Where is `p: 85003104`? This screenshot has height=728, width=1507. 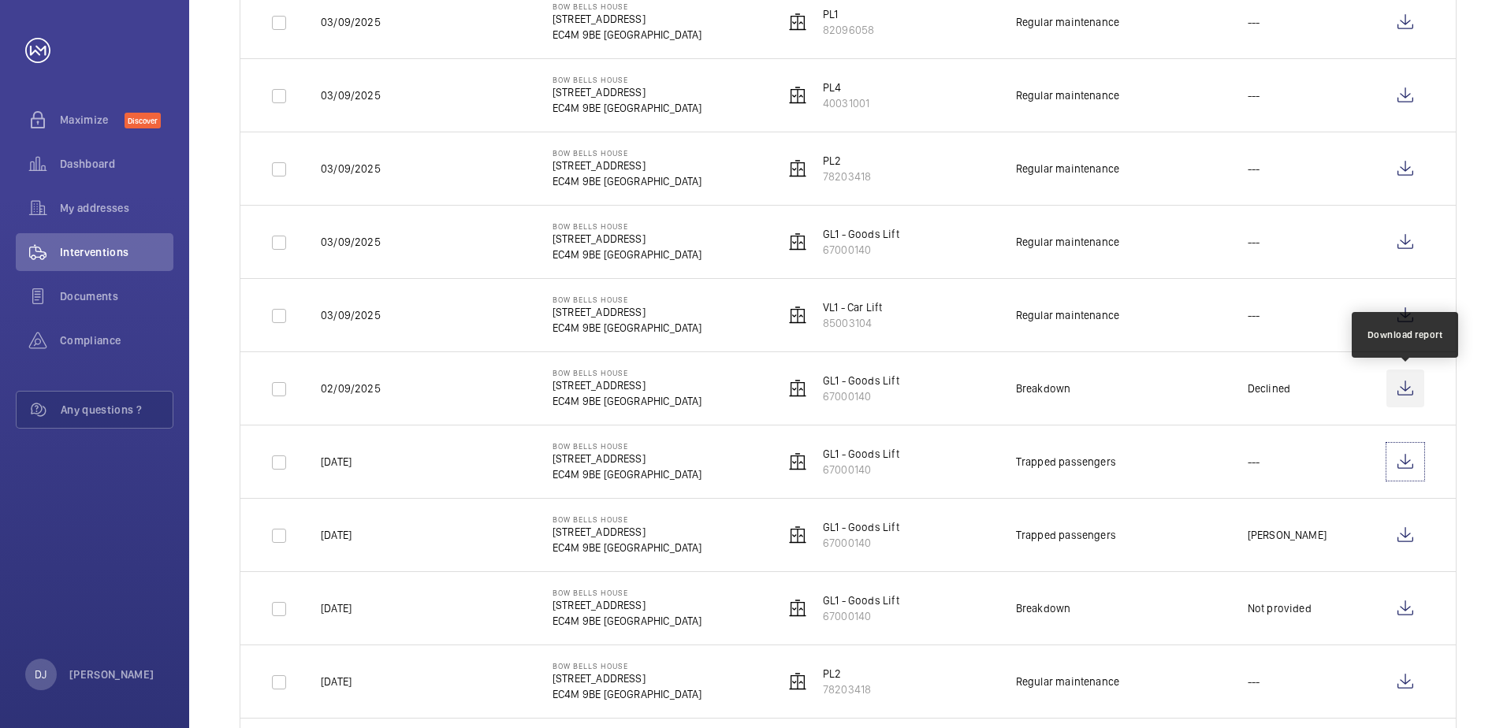
p: 85003104 is located at coordinates (853, 323).